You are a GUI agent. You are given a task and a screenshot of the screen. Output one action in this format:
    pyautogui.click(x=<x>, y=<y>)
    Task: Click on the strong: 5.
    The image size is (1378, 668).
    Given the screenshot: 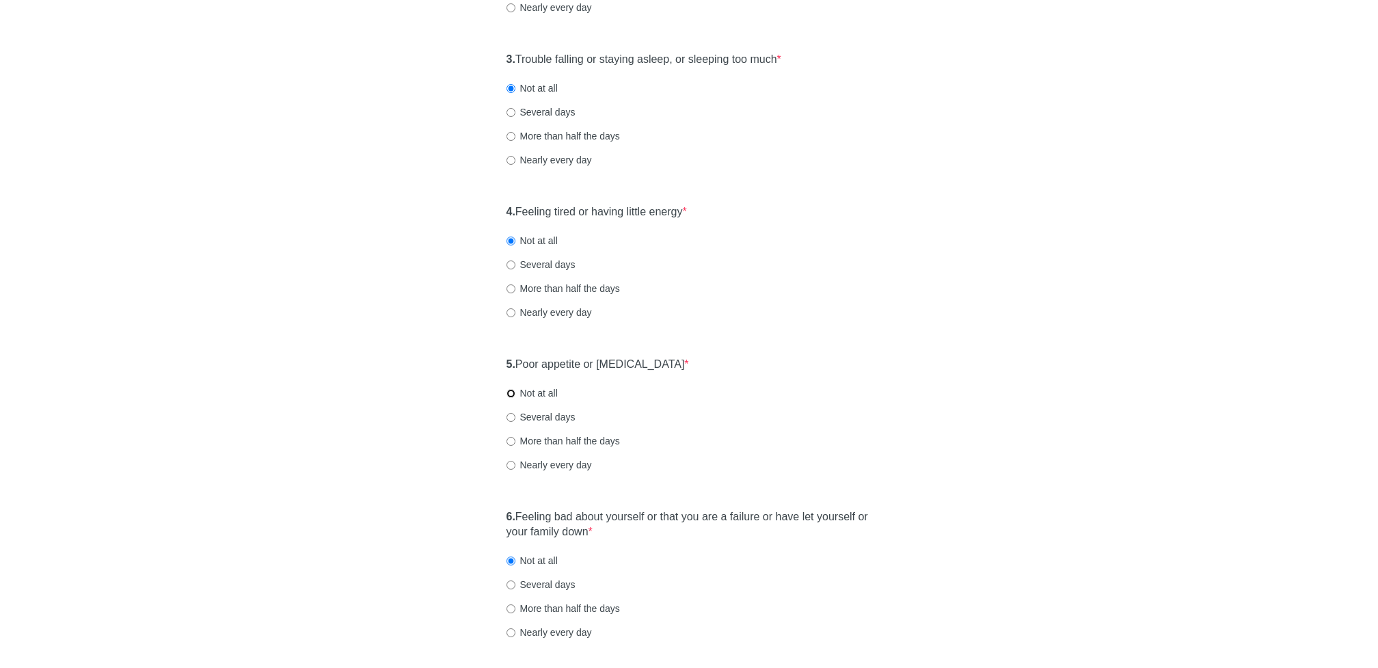 What is the action you would take?
    pyautogui.click(x=511, y=364)
    